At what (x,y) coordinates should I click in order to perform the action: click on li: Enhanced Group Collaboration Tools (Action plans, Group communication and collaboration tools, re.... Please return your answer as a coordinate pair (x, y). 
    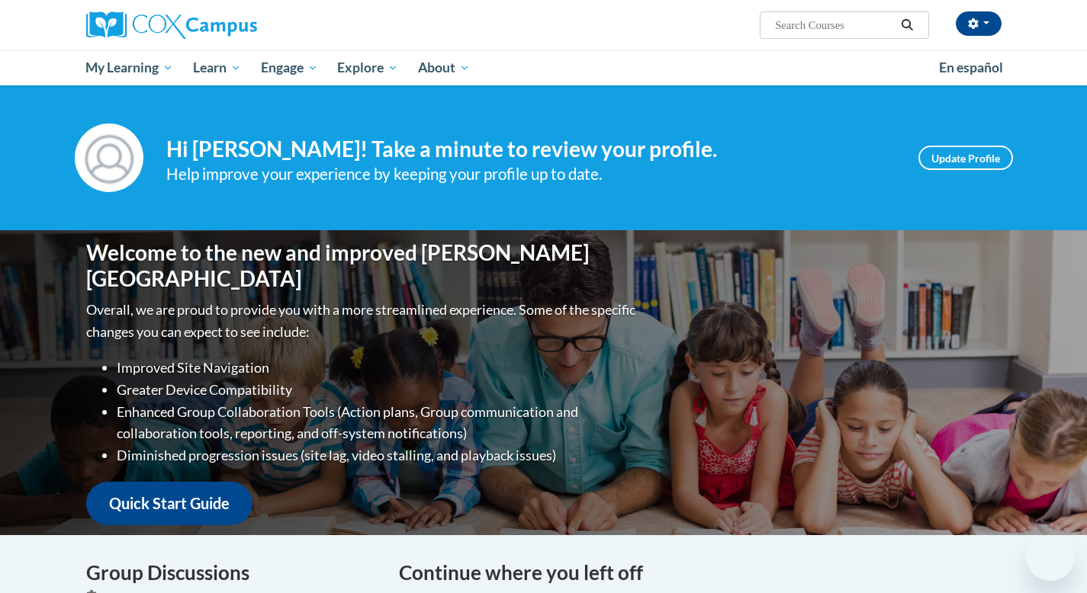
    Looking at the image, I should click on (377, 423).